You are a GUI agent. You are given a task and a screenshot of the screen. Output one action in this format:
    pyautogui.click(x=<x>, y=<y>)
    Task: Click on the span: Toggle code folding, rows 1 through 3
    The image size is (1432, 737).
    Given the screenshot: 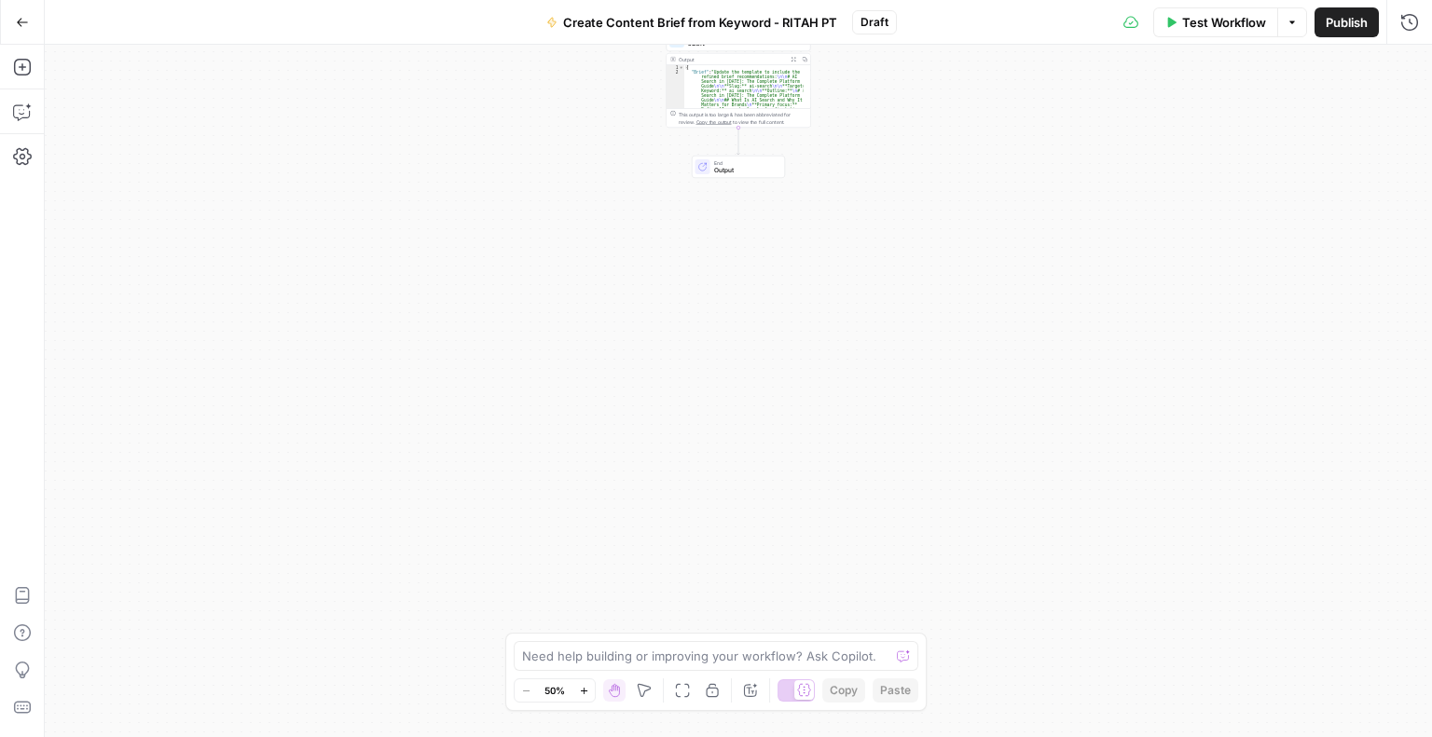 What is the action you would take?
    pyautogui.click(x=682, y=67)
    